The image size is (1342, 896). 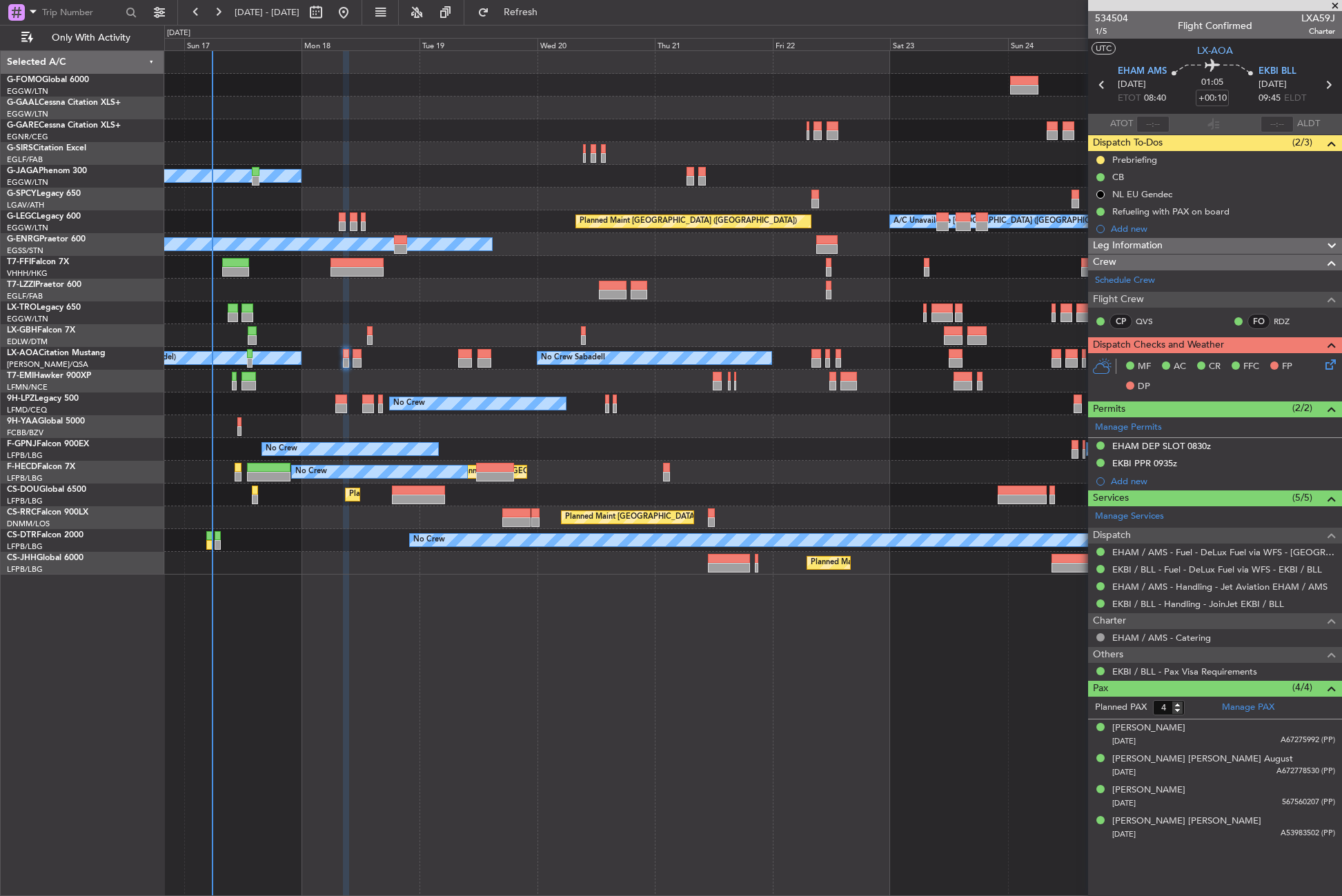 I want to click on span: A53983502 (PP), so click(x=1307, y=833).